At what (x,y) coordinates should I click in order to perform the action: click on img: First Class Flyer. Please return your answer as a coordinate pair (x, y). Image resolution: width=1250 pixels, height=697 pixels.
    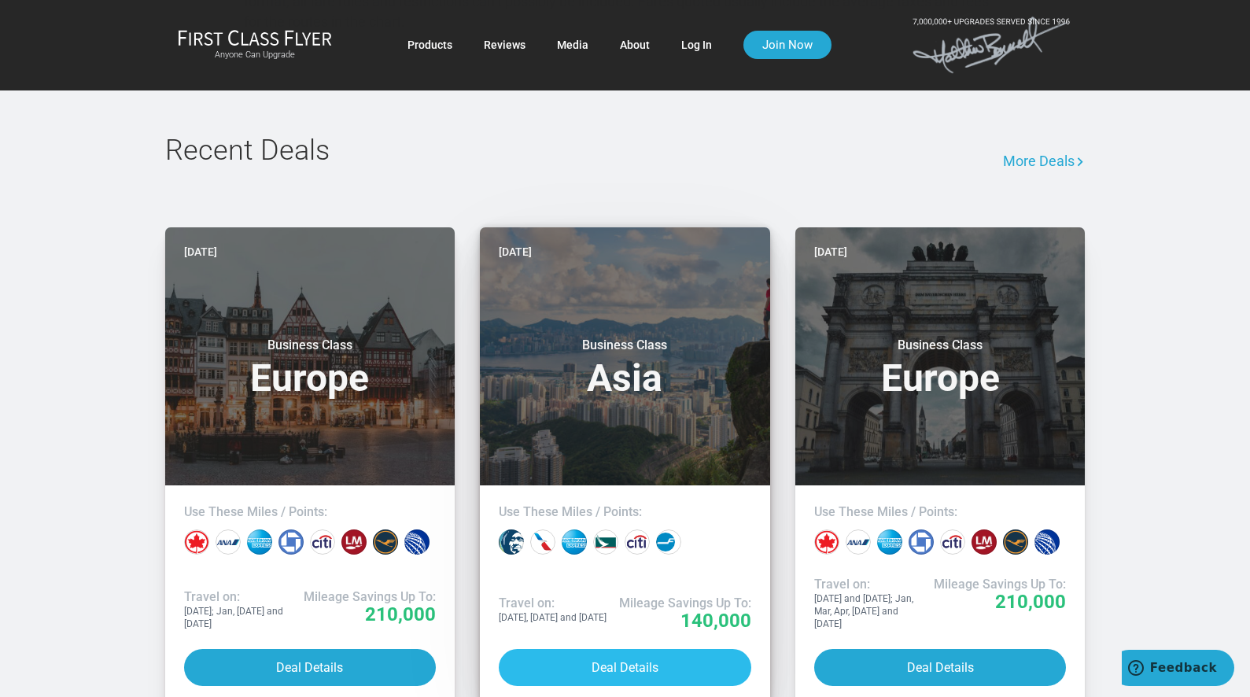
    Looking at the image, I should click on (255, 37).